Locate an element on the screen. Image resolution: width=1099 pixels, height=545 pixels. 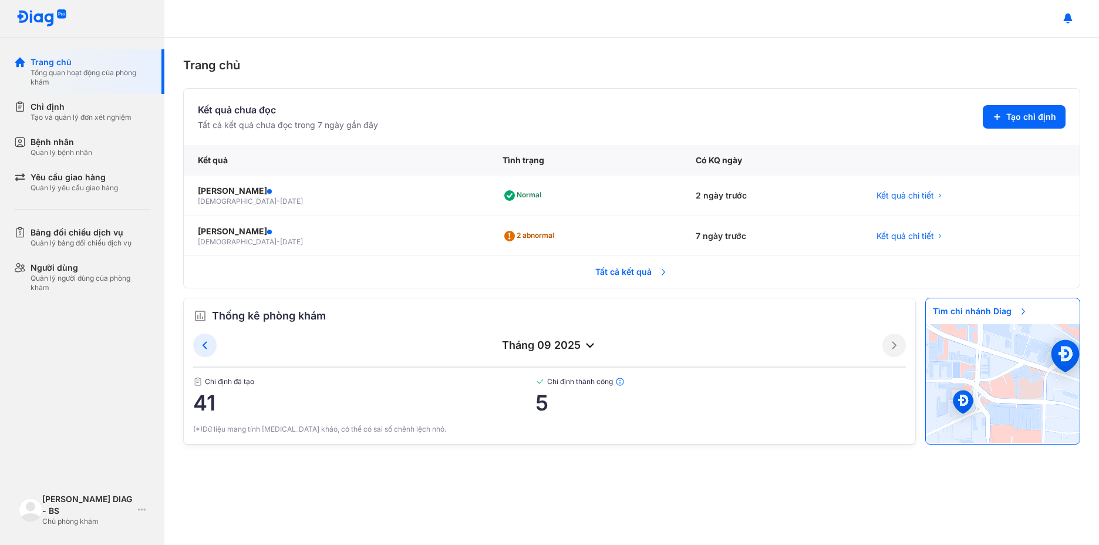
div: Tạo và quản lý đơn xét nghiệm is located at coordinates (81, 117).